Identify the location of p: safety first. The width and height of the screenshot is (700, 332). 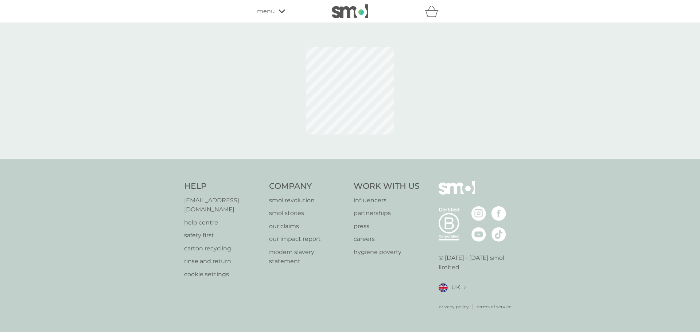
(223, 235).